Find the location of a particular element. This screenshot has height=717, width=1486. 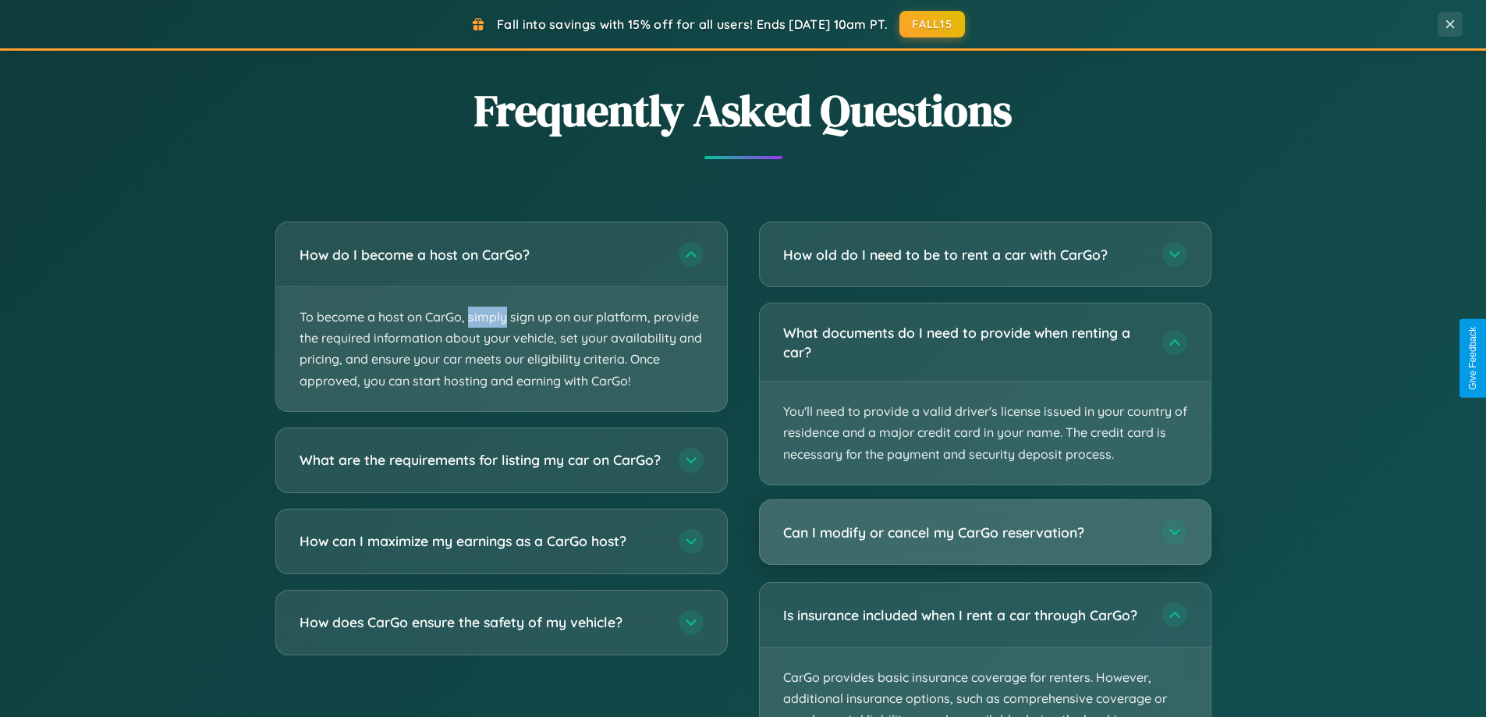

p: To become a host on CarGo, simply sign up on our platform, provide the required information about... is located at coordinates (502, 349).